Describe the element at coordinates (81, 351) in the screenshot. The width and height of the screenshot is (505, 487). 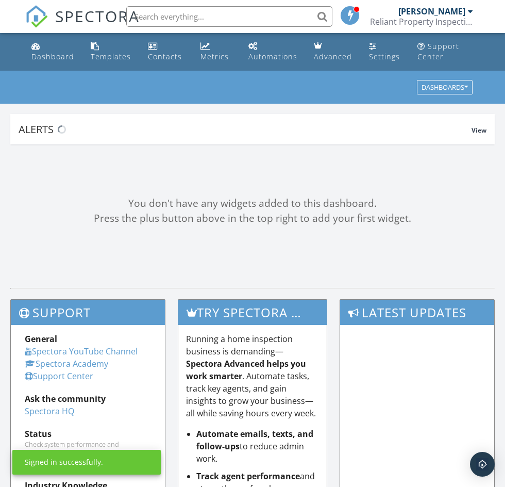
I see `a: Spectora YouTube Channel` at that location.